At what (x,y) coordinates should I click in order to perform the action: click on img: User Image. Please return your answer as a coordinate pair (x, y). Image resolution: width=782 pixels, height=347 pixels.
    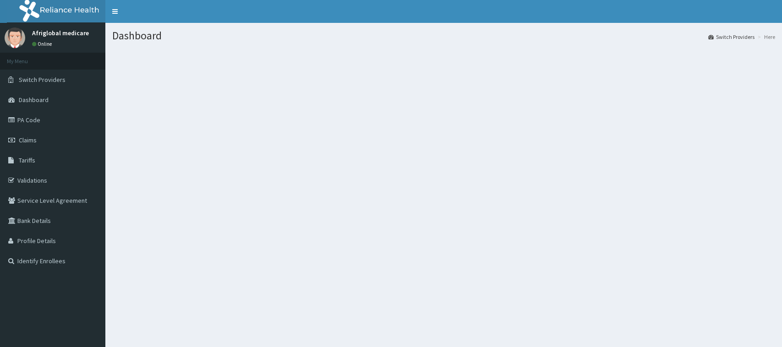
    Looking at the image, I should click on (15, 38).